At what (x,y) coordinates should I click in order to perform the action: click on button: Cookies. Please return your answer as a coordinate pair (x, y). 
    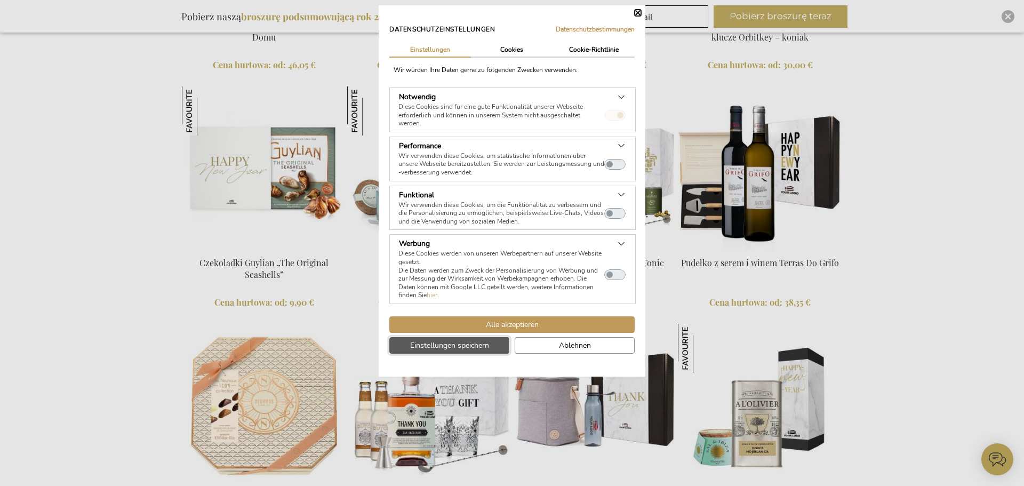
    Looking at the image, I should click on (511, 50).